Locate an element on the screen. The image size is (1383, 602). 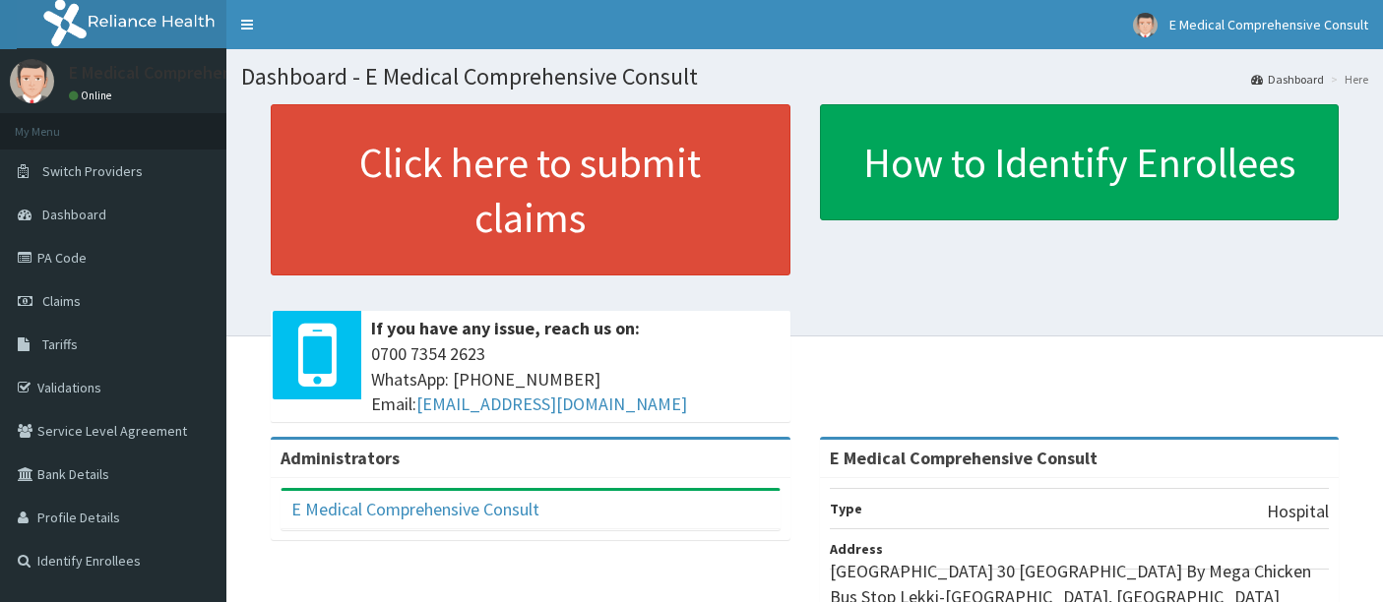
span: E Medical Comprehensive Consult is located at coordinates (1269, 25).